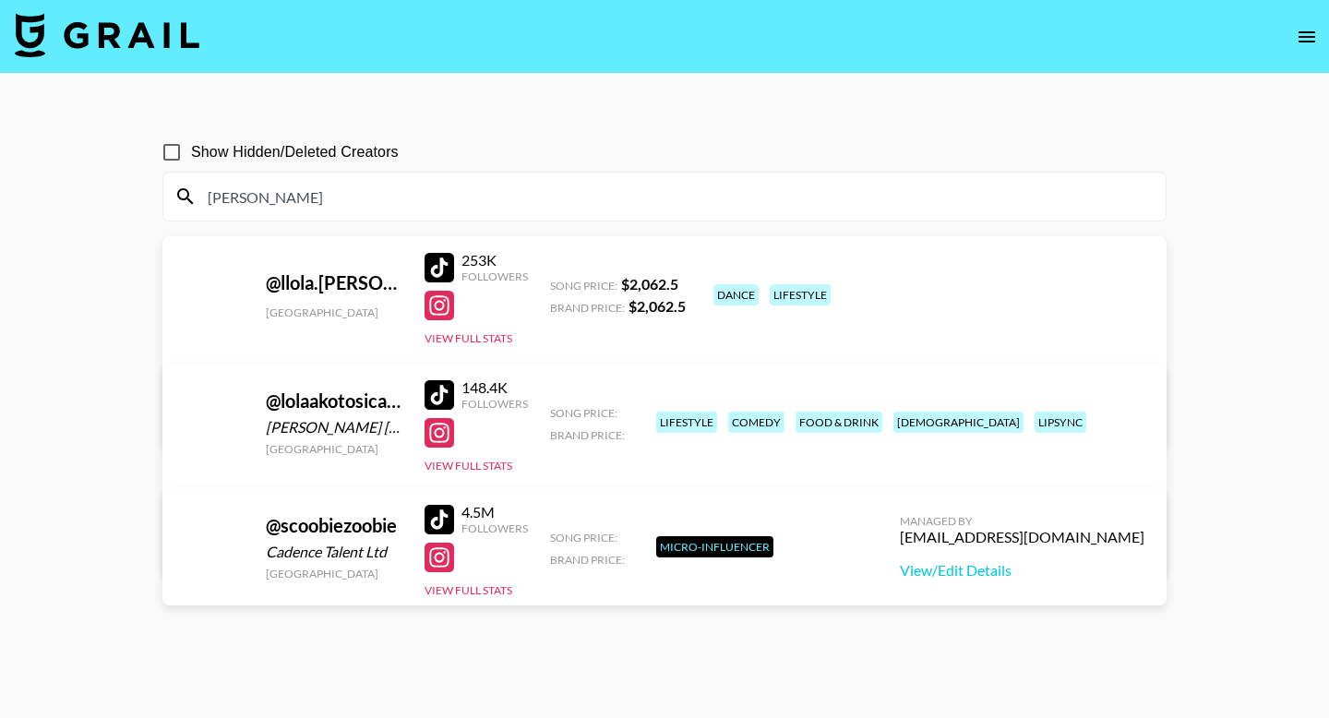 This screenshot has width=1329, height=718. Describe the element at coordinates (294, 152) in the screenshot. I see `span: Show Hidden/Deleted Creators` at that location.